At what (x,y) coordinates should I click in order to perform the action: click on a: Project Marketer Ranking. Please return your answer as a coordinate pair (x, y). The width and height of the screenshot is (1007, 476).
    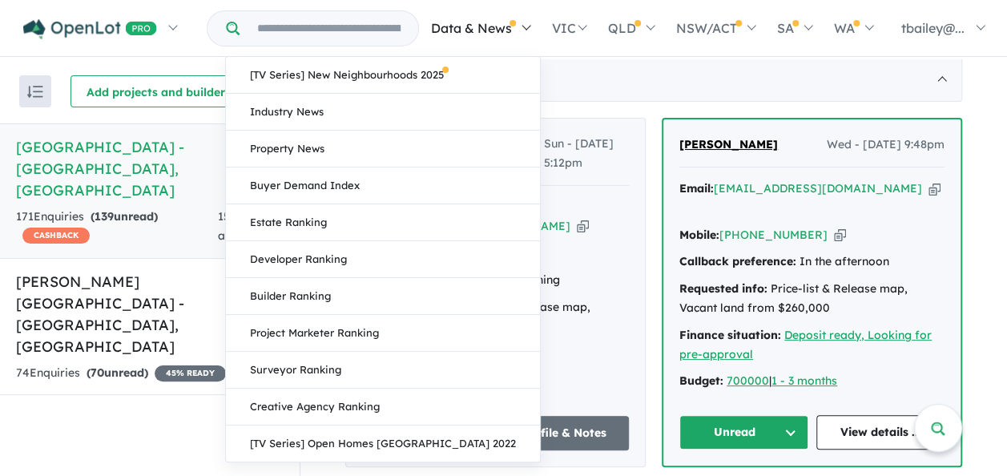
    Looking at the image, I should click on (383, 333).